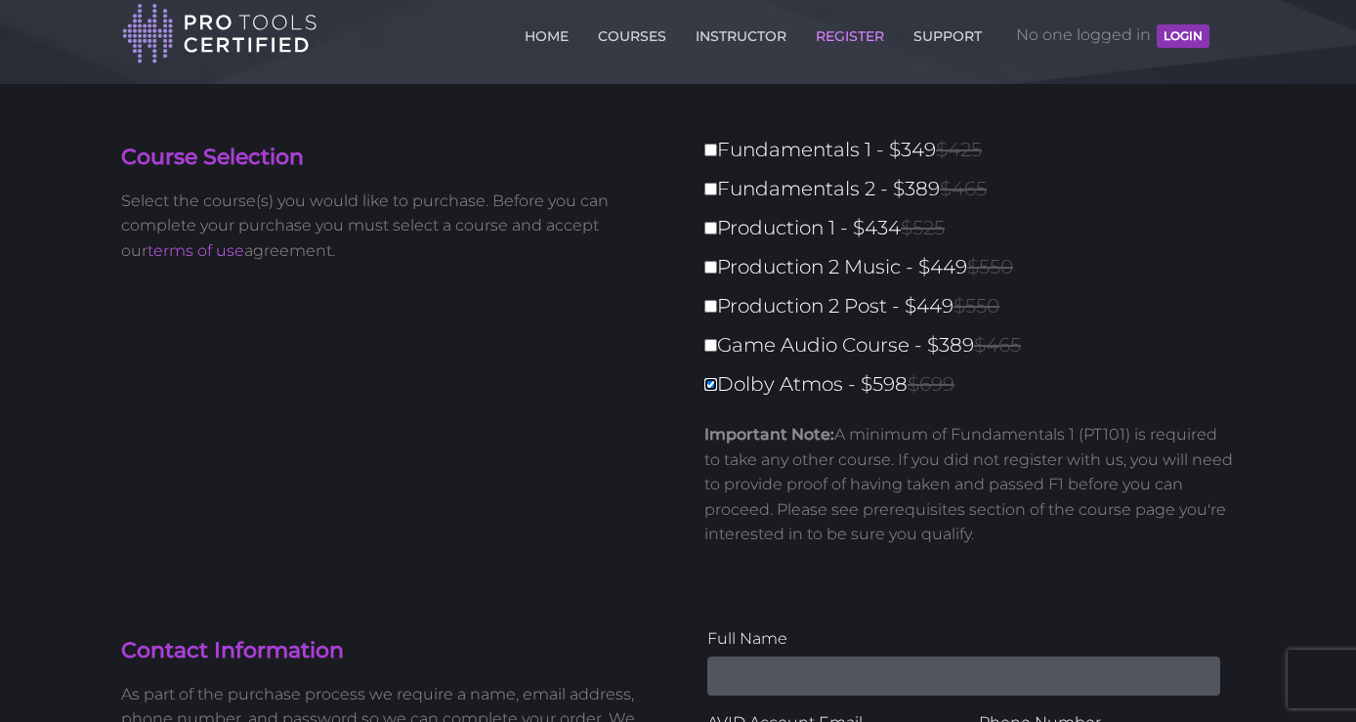 The height and width of the screenshot is (722, 1356). What do you see at coordinates (922, 228) in the screenshot?
I see `span: $525` at bounding box center [922, 228].